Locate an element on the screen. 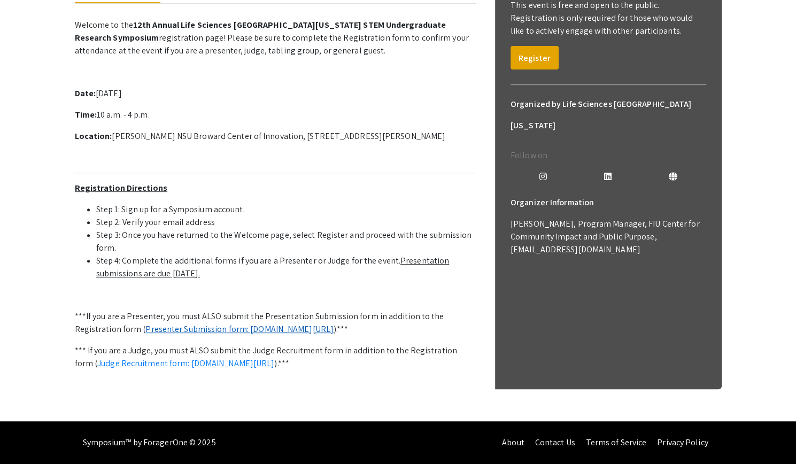 The width and height of the screenshot is (796, 464). strong: Time: is located at coordinates (86, 114).